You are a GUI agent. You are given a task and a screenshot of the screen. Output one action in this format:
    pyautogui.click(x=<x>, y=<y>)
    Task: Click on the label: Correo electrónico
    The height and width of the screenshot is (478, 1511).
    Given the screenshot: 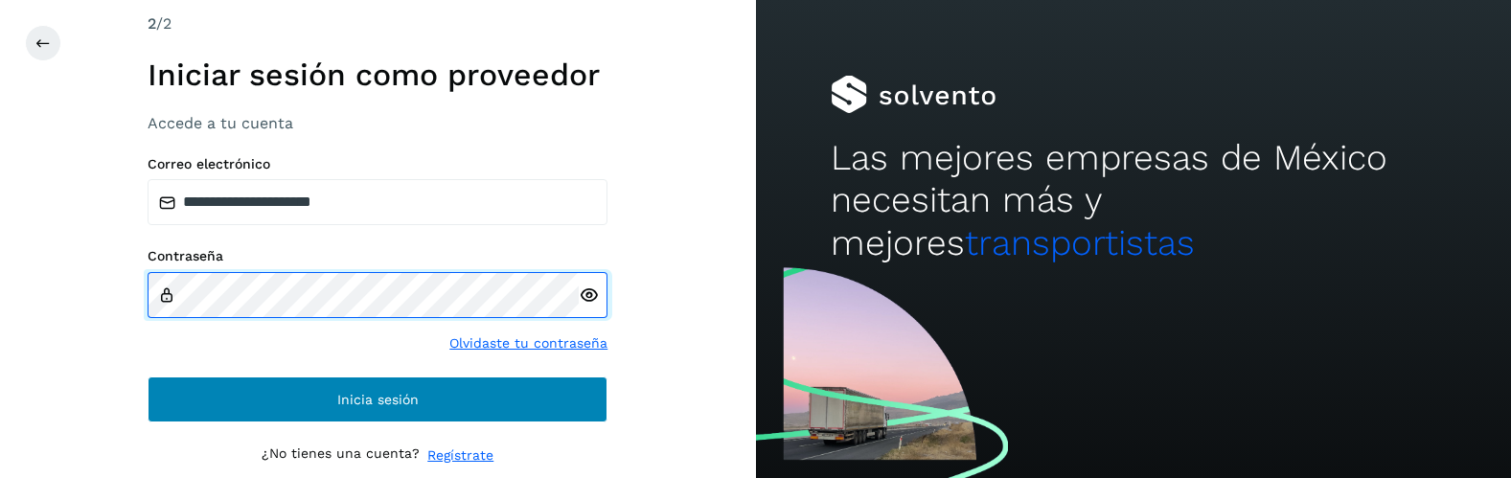 What is the action you would take?
    pyautogui.click(x=377, y=164)
    